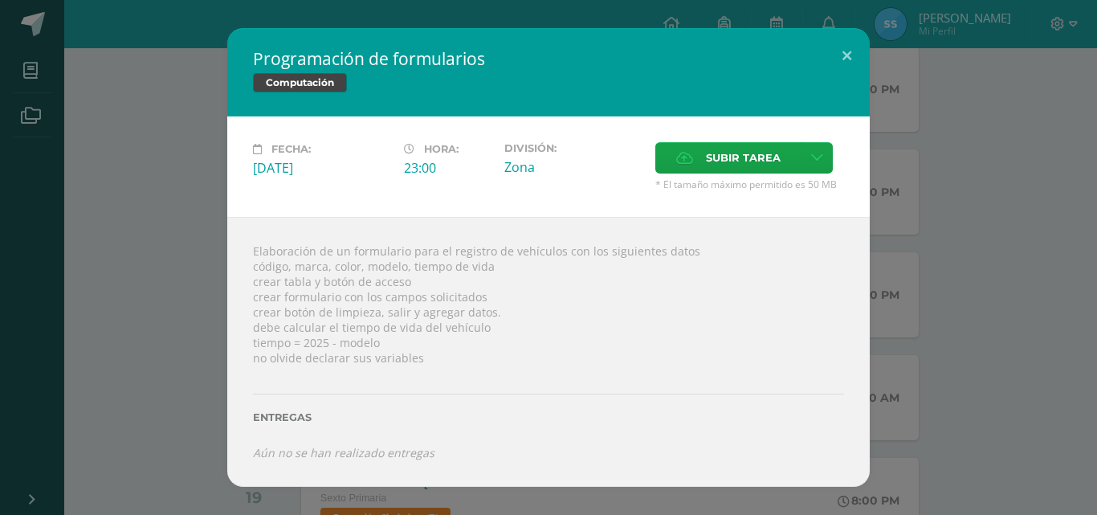 The image size is (1097, 515). What do you see at coordinates (548, 59) in the screenshot?
I see `h2: Programación de formularios` at bounding box center [548, 59].